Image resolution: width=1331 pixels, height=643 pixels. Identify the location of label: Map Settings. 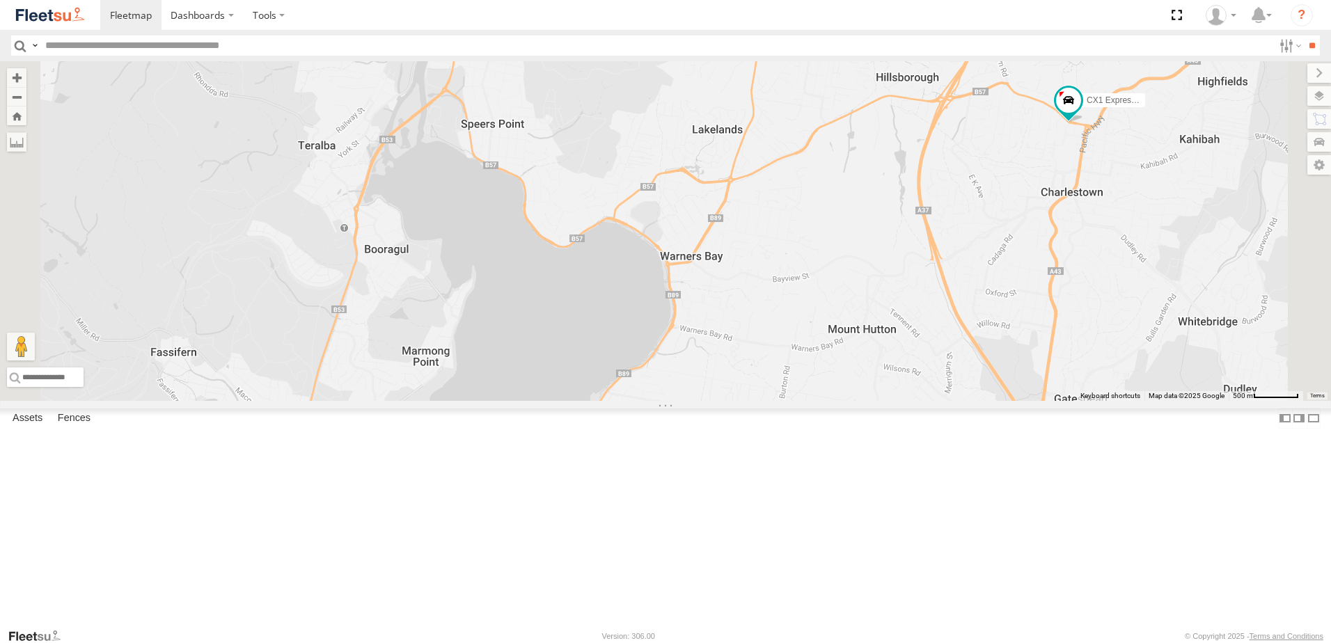
(1320, 165).